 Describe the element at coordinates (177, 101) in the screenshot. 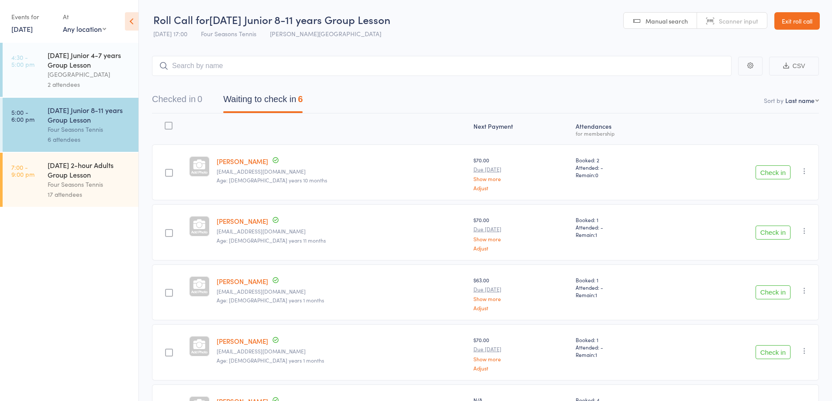

I see `button: Checked in0` at that location.